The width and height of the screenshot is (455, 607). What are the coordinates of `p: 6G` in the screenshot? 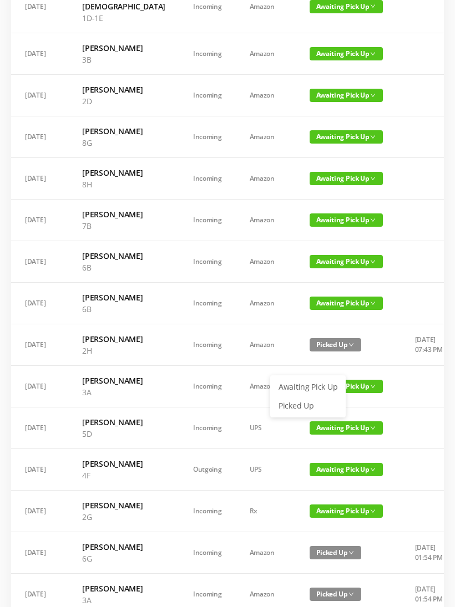 It's located at (124, 558).